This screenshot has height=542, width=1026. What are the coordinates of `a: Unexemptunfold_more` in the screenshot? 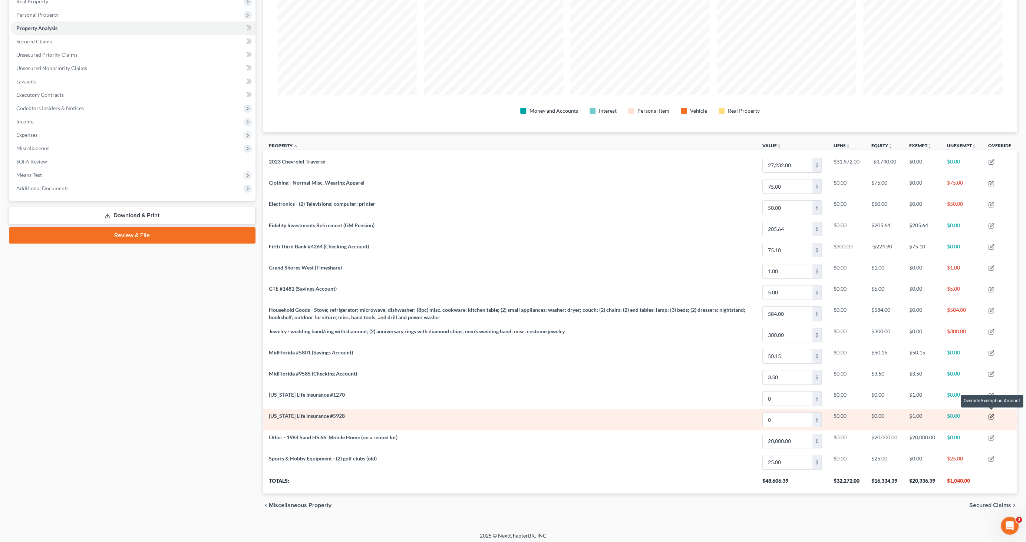 It's located at (961, 145).